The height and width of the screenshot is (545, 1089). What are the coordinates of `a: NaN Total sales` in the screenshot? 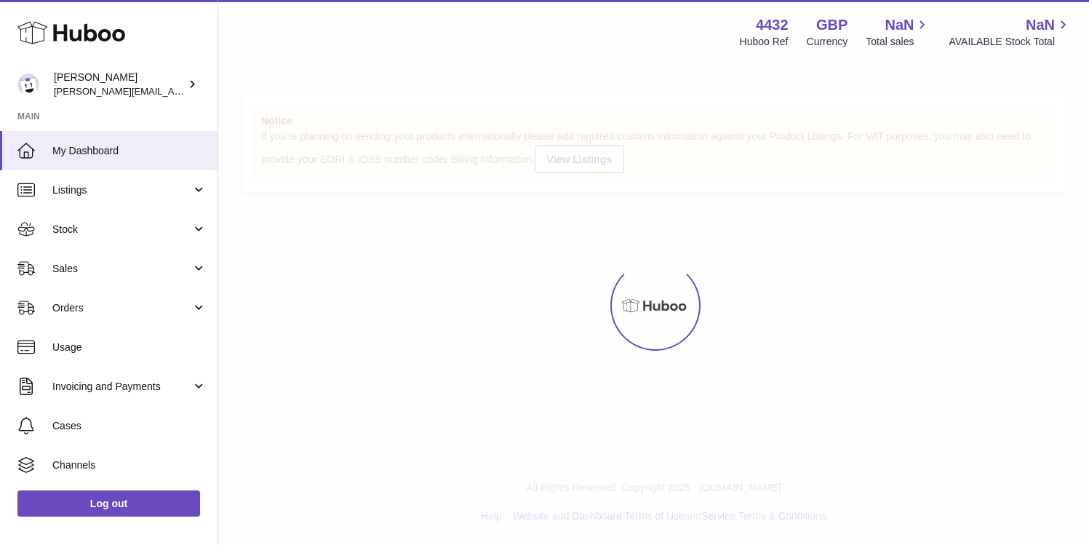 It's located at (897, 32).